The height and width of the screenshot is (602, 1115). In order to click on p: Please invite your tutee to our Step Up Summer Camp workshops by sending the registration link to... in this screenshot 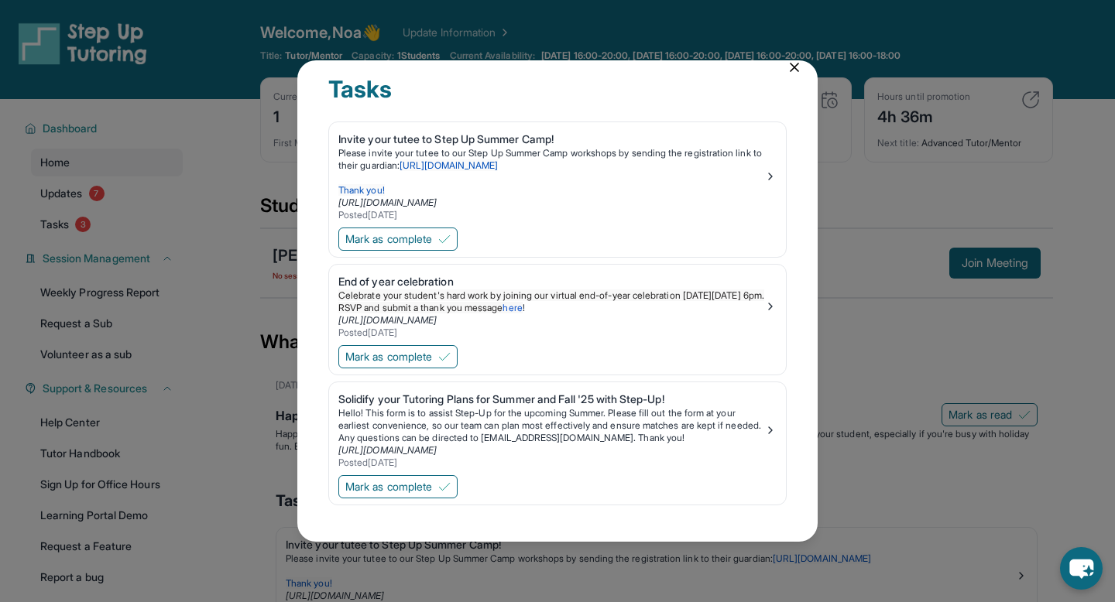, I will do `click(551, 159)`.